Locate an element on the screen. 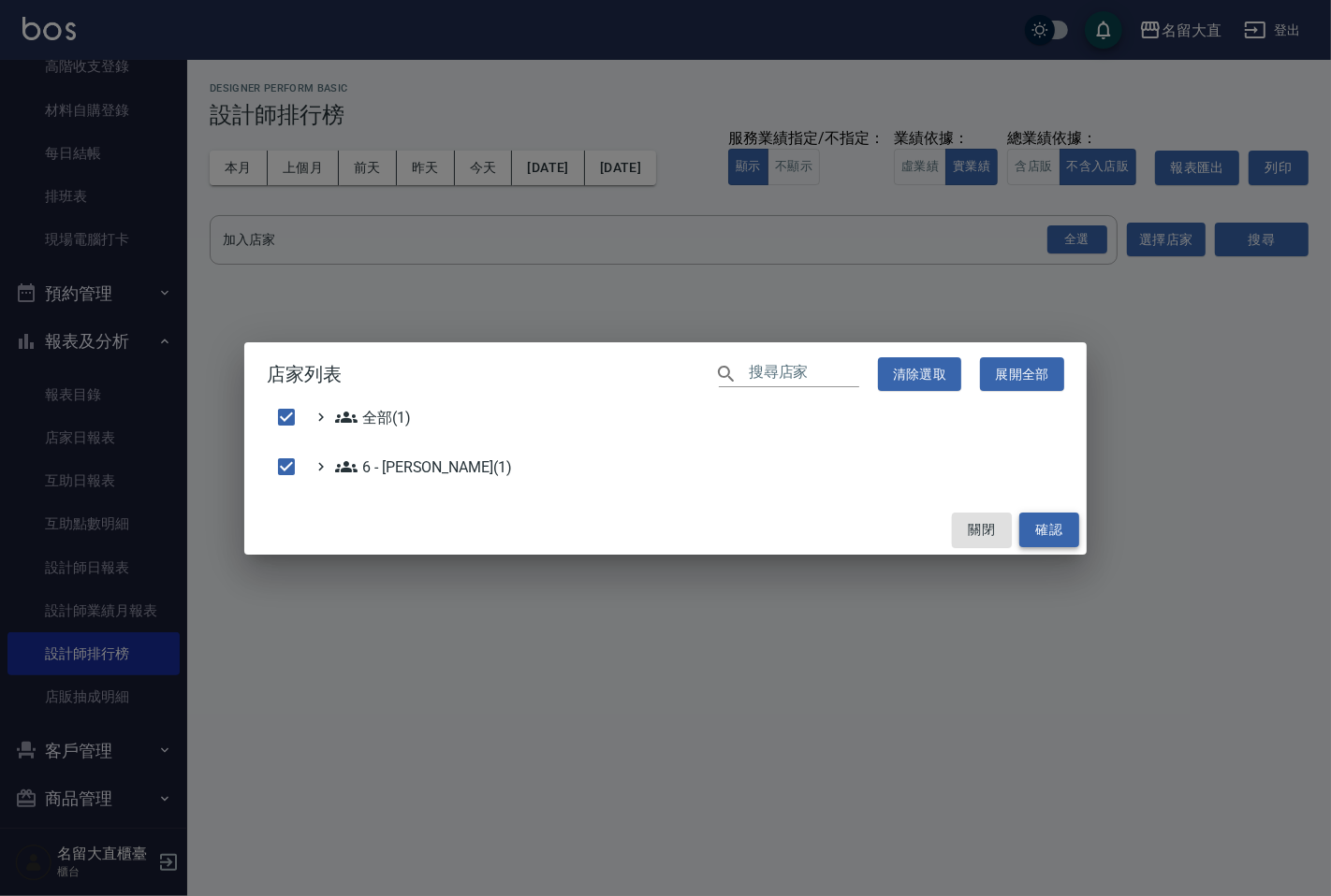  button: 確認 is located at coordinates (1049, 530).